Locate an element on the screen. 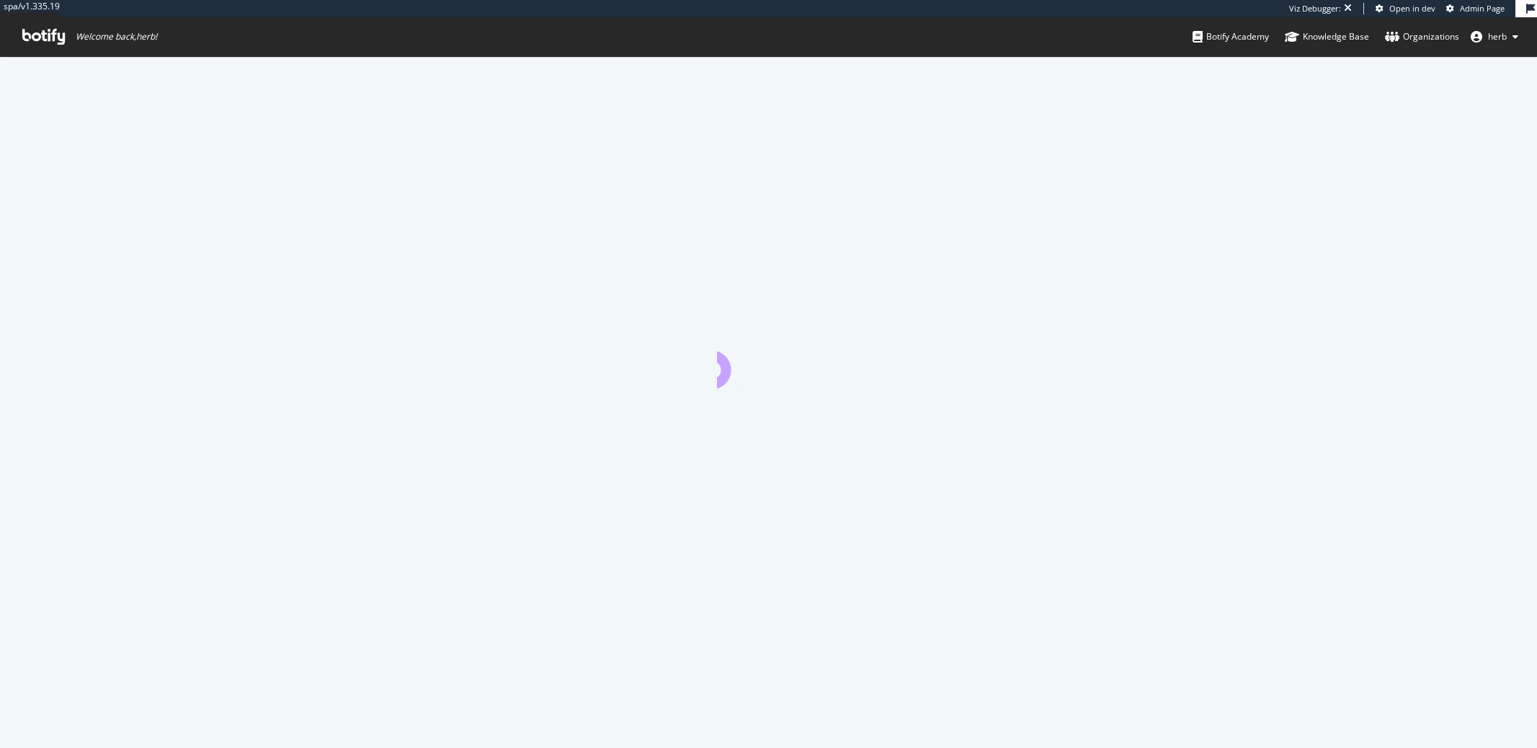  a: Knowledge Base is located at coordinates (1327, 37).